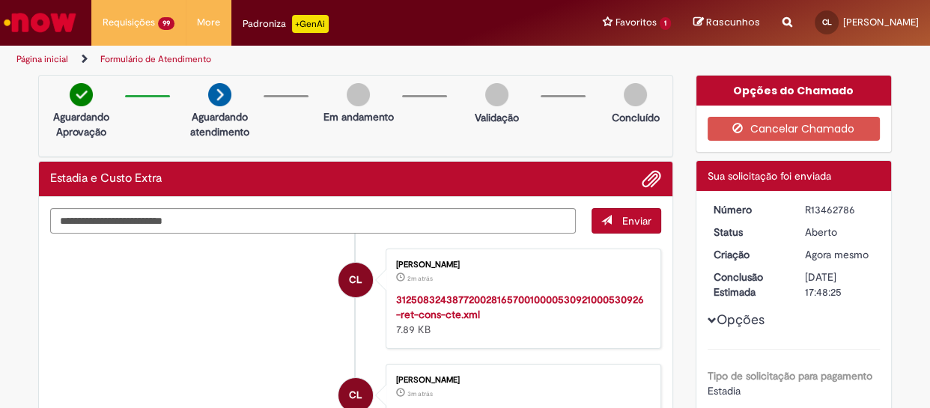 The width and height of the screenshot is (930, 408). I want to click on span: Enviar, so click(636, 221).